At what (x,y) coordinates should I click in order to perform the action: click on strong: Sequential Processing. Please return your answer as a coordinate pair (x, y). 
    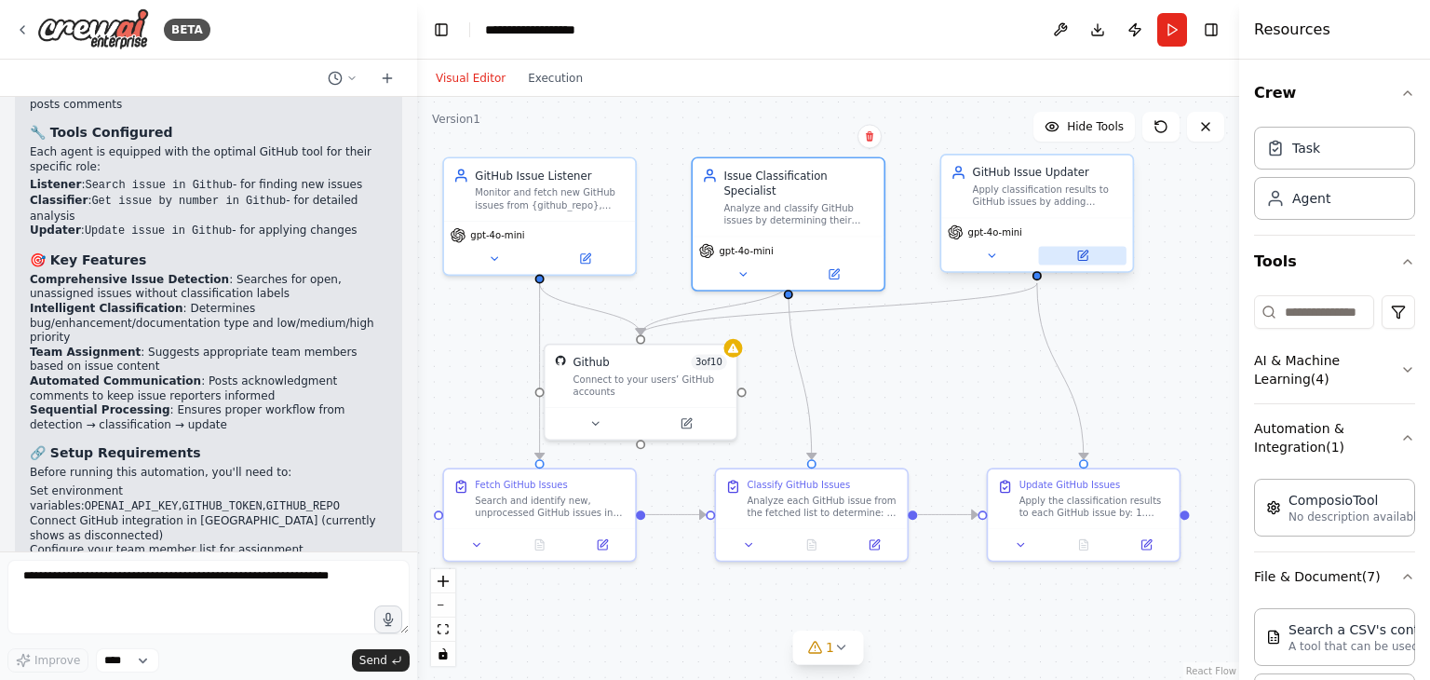
    Looking at the image, I should click on (100, 410).